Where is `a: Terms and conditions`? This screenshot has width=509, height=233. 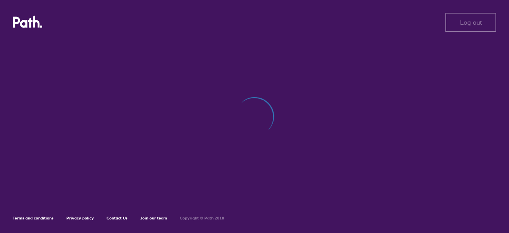 a: Terms and conditions is located at coordinates (33, 218).